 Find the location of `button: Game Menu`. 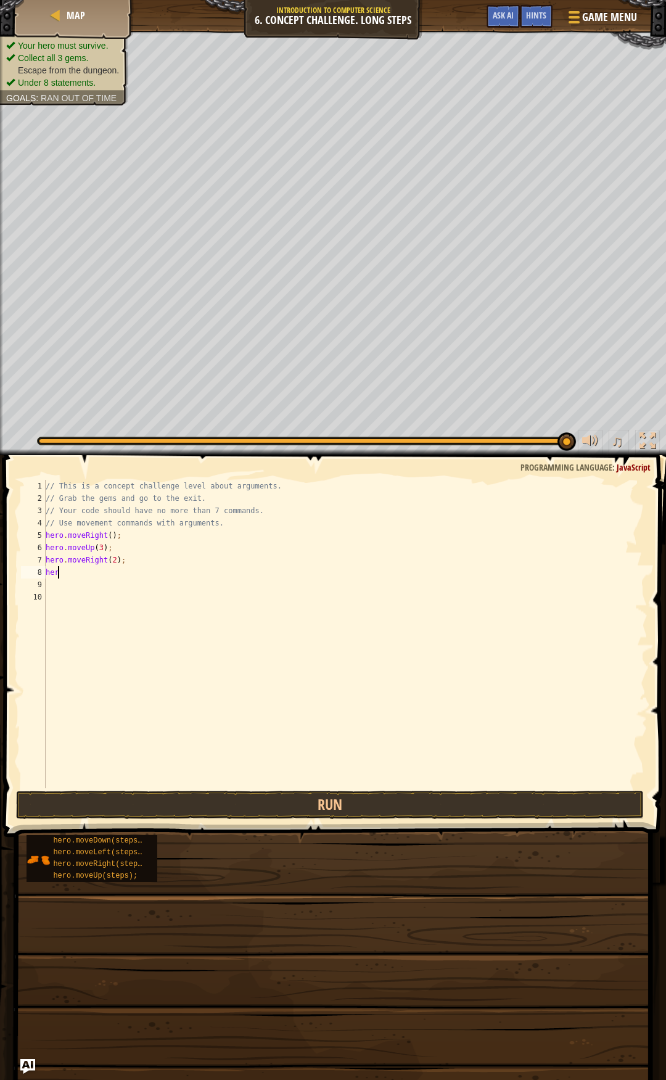

button: Game Menu is located at coordinates (601, 19).